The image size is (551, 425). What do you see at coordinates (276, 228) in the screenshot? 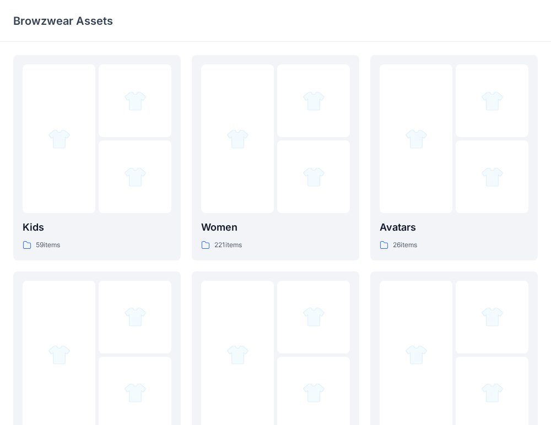
I see `p: Women` at bounding box center [276, 228].